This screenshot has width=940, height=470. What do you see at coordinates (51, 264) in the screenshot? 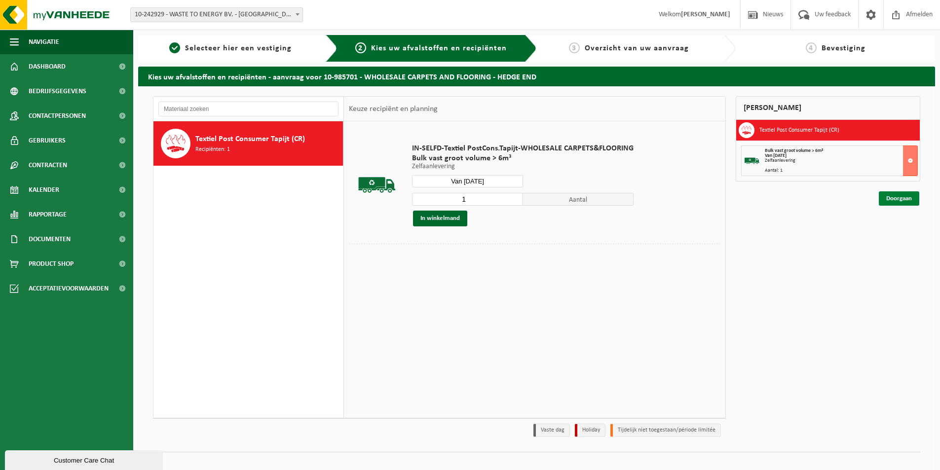
I see `span: Product Shop` at bounding box center [51, 264].